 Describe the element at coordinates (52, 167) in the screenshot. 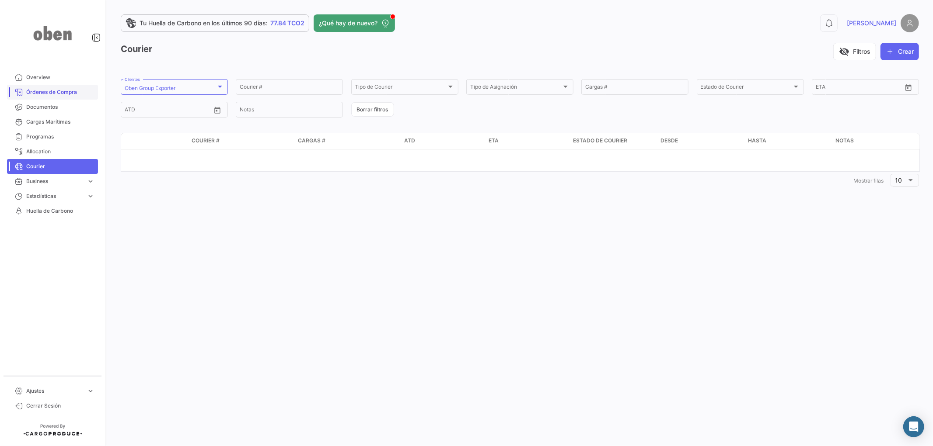

I see `a: Courier` at that location.